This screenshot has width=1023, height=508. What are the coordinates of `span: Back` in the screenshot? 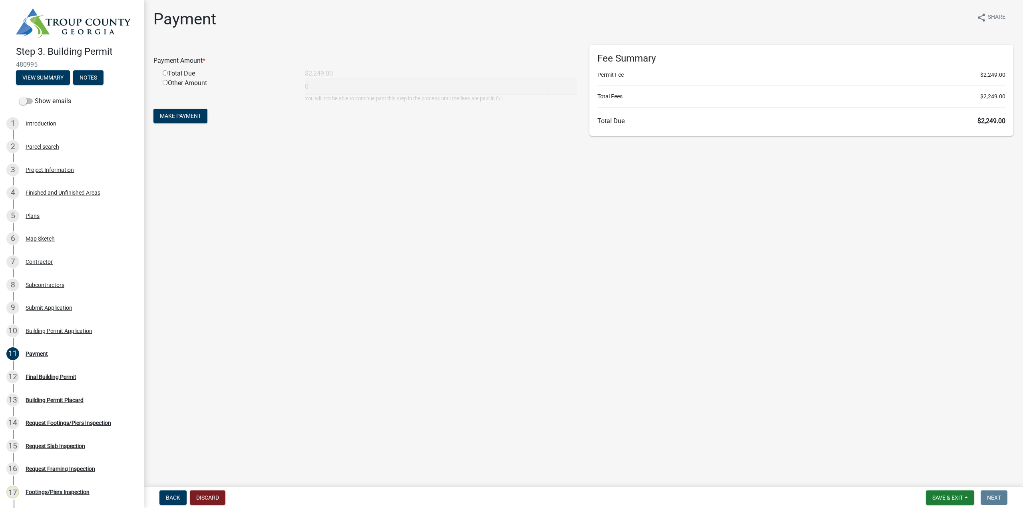 It's located at (173, 498).